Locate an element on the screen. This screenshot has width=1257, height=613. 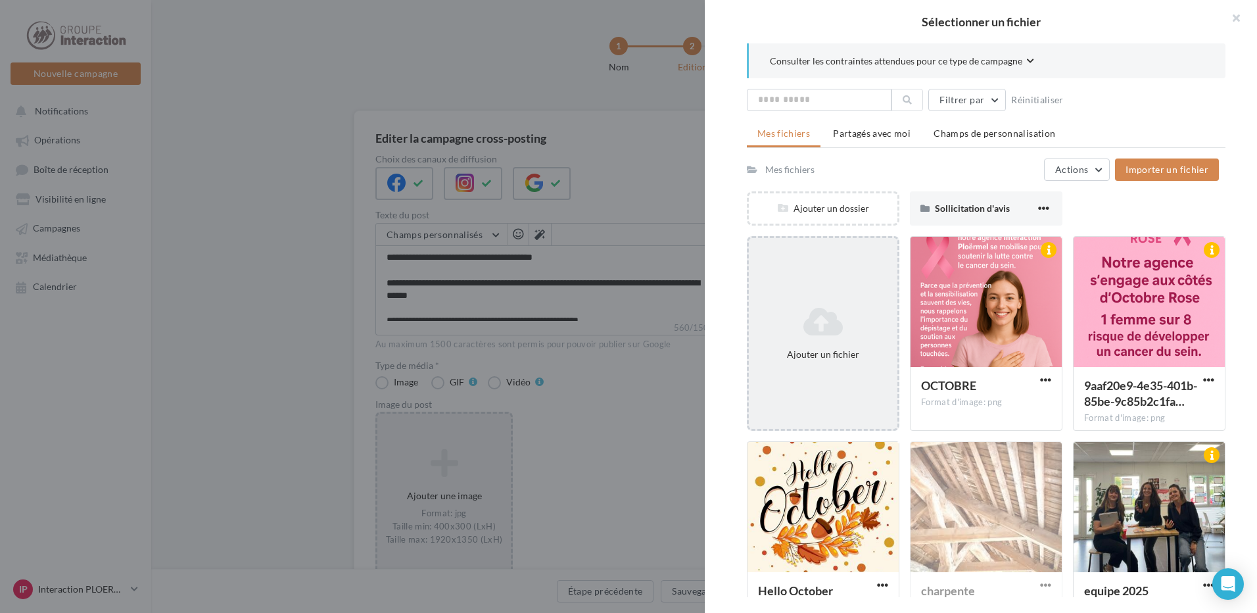
span: OCTOBRE is located at coordinates (949, 385).